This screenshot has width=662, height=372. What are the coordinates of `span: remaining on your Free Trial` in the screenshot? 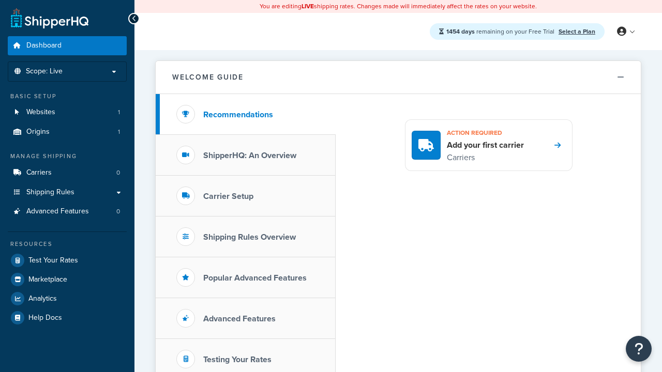 It's located at (501, 32).